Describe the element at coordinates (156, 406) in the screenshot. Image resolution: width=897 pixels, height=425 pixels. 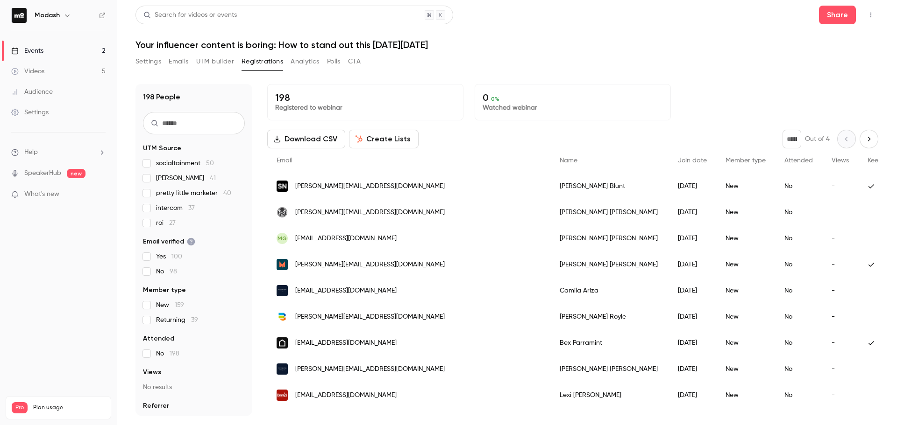
I see `span: Referrer` at that location.